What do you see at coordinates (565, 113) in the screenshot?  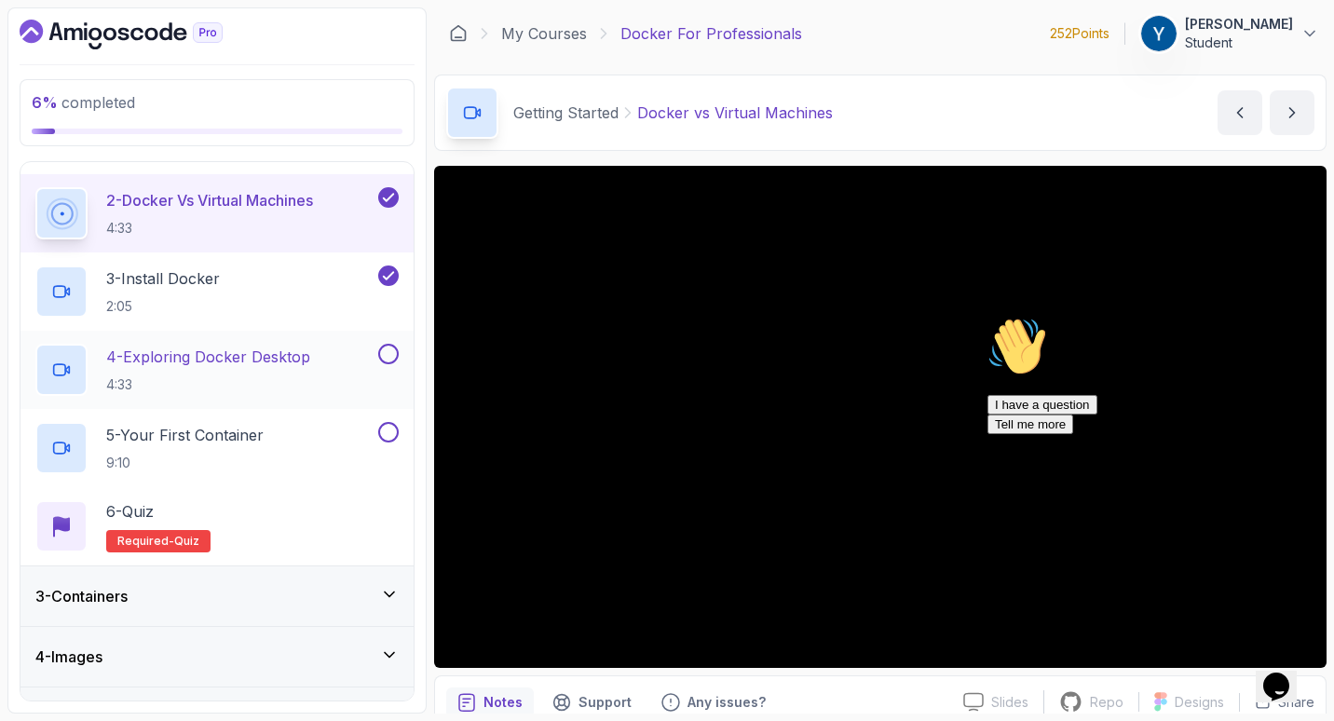 I see `p: Getting Started` at bounding box center [565, 113].